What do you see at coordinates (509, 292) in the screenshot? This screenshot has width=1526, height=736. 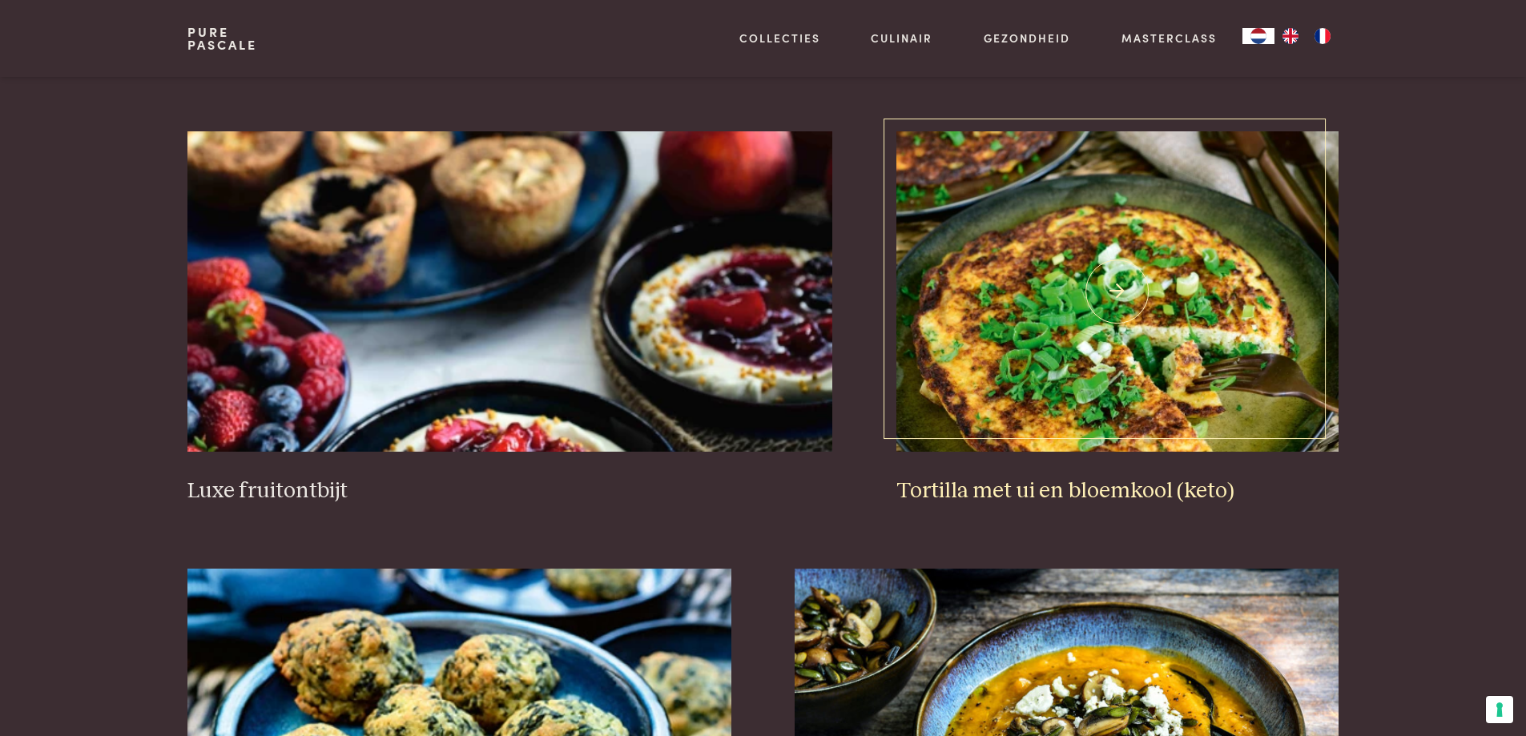 I see `img: Luxe fruitontbijt` at bounding box center [509, 292].